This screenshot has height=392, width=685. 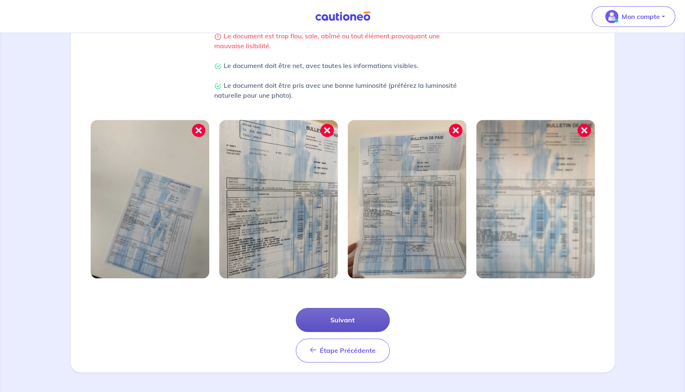 I want to click on img: Cautioneo, so click(x=343, y=16).